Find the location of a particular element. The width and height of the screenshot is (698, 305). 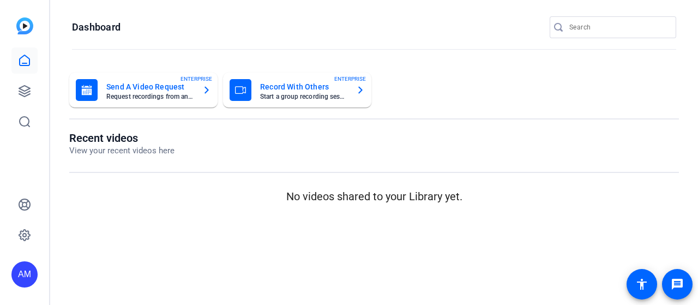

div: AM is located at coordinates (25, 274).